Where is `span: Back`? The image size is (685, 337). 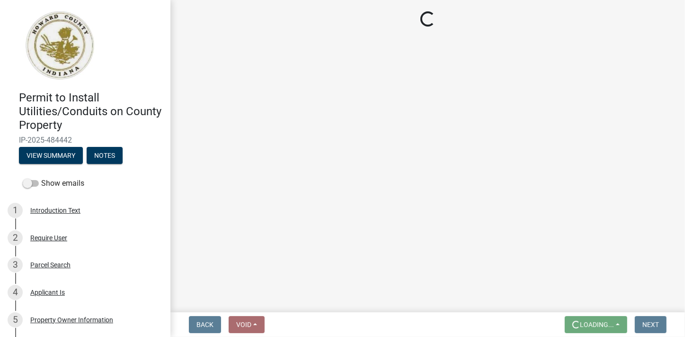 span: Back is located at coordinates (205, 324).